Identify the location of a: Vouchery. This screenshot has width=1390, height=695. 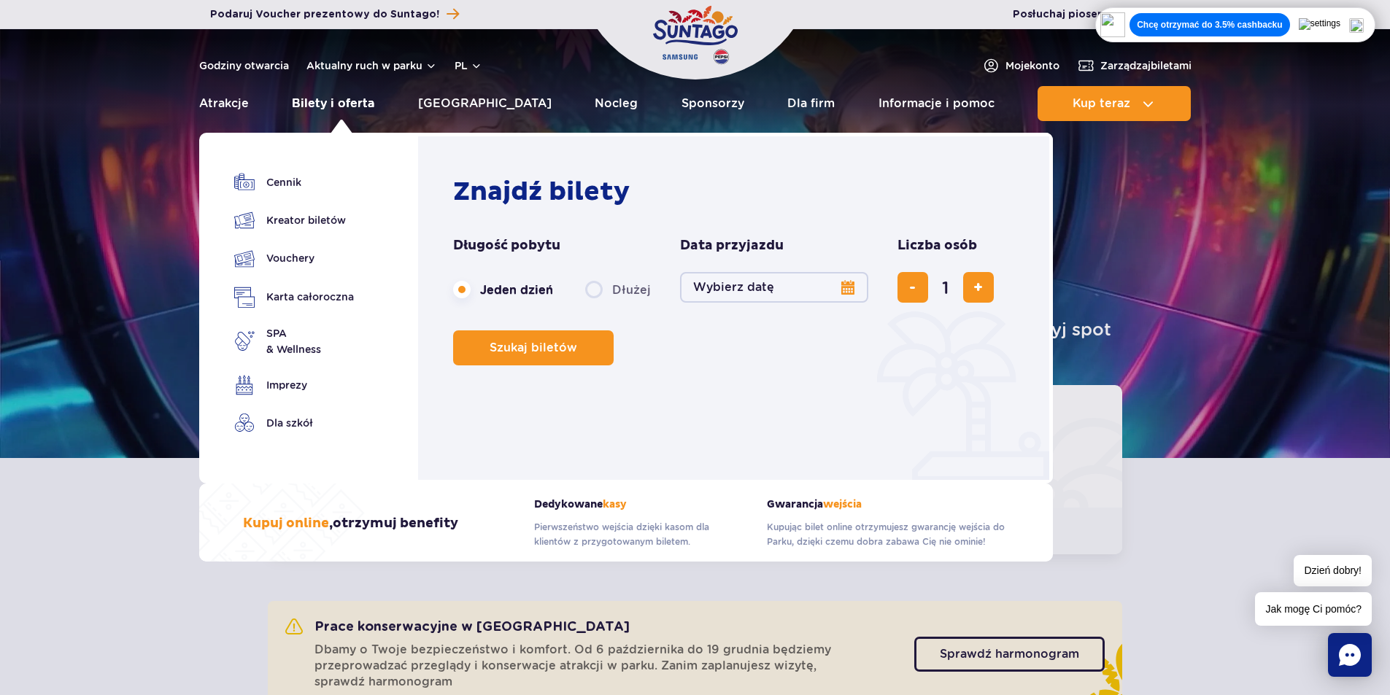
(294, 258).